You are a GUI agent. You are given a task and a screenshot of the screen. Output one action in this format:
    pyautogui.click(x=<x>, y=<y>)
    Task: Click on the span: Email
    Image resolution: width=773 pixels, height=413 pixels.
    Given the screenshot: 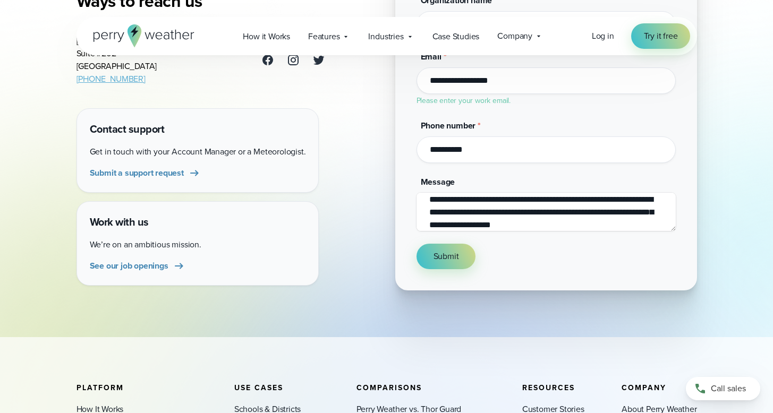 What is the action you would take?
    pyautogui.click(x=431, y=56)
    